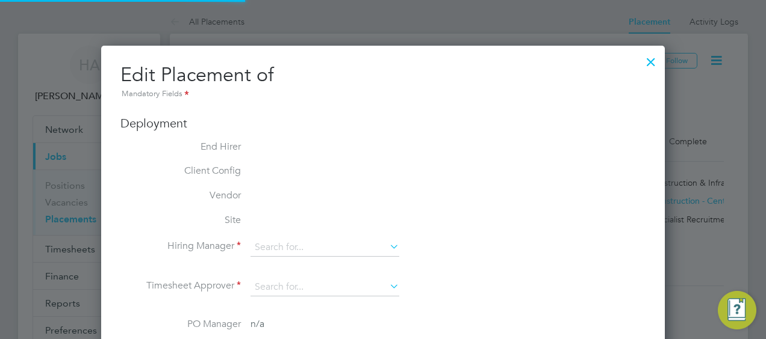  Describe the element at coordinates (383, 94) in the screenshot. I see `div: Mandatory Fields` at that location.